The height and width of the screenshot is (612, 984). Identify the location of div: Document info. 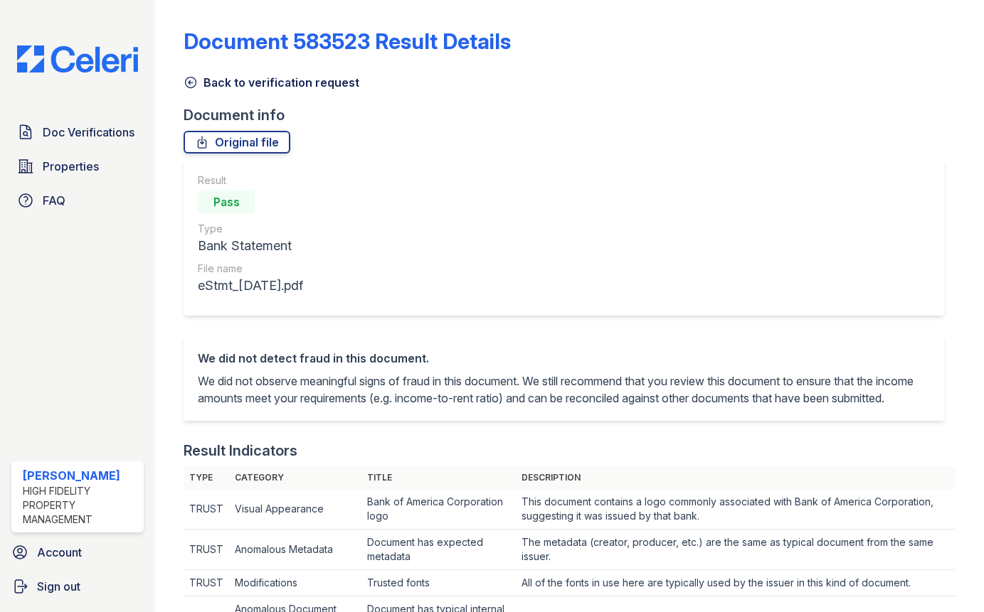
(569, 115).